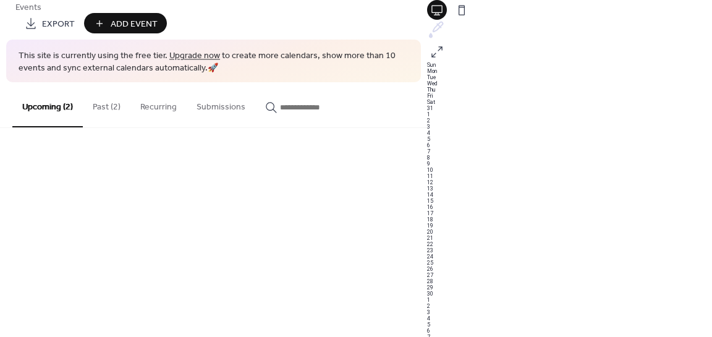 This screenshot has width=712, height=337. Describe the element at coordinates (158, 104) in the screenshot. I see `button: Recurring` at that location.